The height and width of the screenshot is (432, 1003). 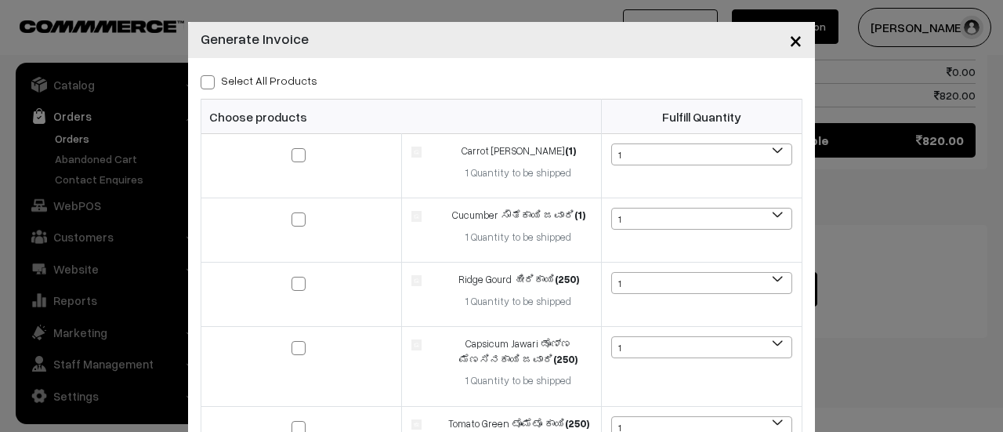 I want to click on label: Select all Products, so click(x=258, y=80).